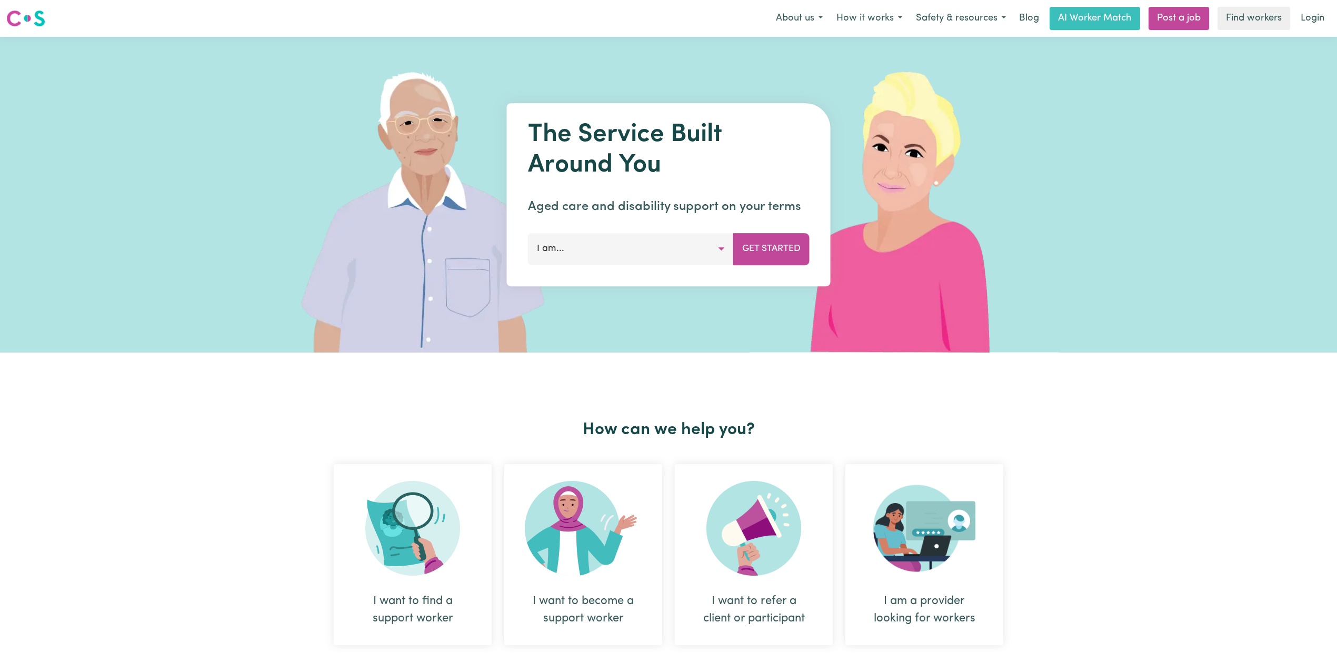 The height and width of the screenshot is (663, 1337). I want to click on img: Become Worker, so click(583, 529).